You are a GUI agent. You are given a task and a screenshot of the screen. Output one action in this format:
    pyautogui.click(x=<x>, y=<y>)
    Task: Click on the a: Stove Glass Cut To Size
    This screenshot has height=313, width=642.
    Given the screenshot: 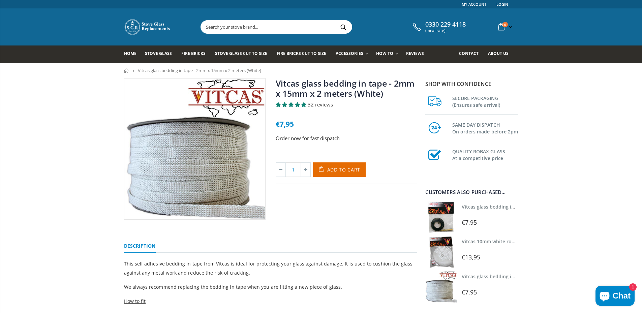 What is the action you would take?
    pyautogui.click(x=244, y=54)
    